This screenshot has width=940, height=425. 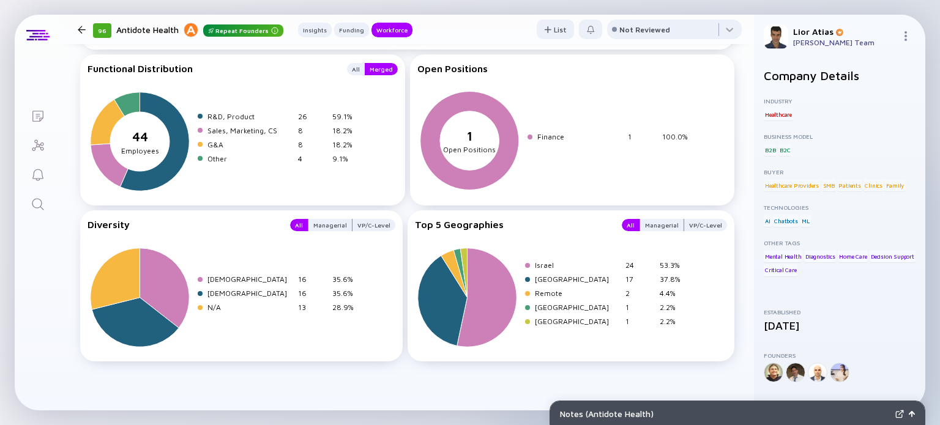 I want to click on div: B2C, so click(x=785, y=150).